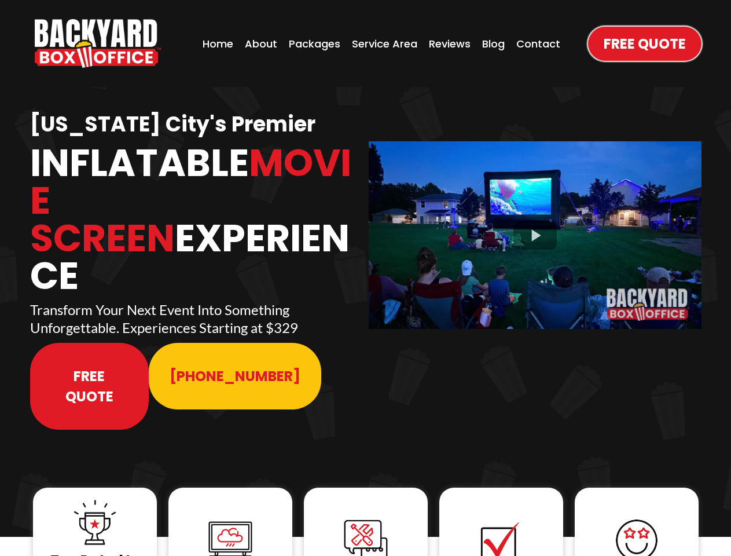 The height and width of the screenshot is (556, 731). I want to click on span: Movie Screen, so click(190, 200).